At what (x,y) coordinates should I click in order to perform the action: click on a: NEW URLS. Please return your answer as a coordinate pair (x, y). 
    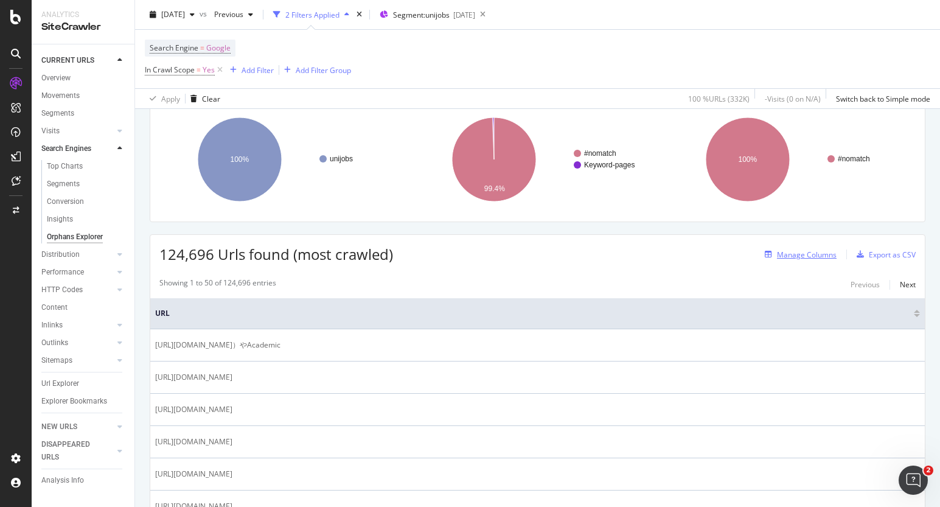
    Looking at the image, I should click on (77, 427).